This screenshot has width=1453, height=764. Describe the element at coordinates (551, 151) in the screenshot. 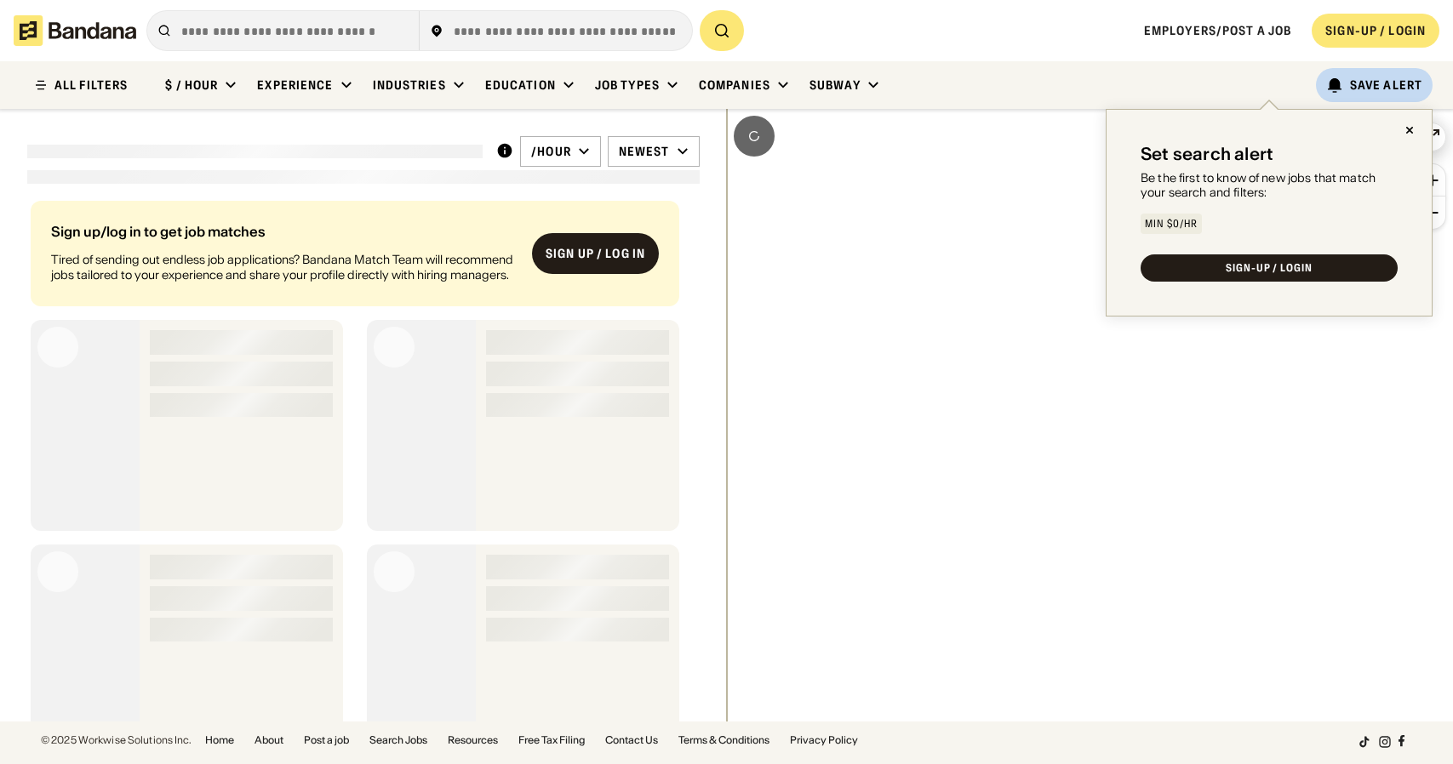

I see `div: /hour` at that location.